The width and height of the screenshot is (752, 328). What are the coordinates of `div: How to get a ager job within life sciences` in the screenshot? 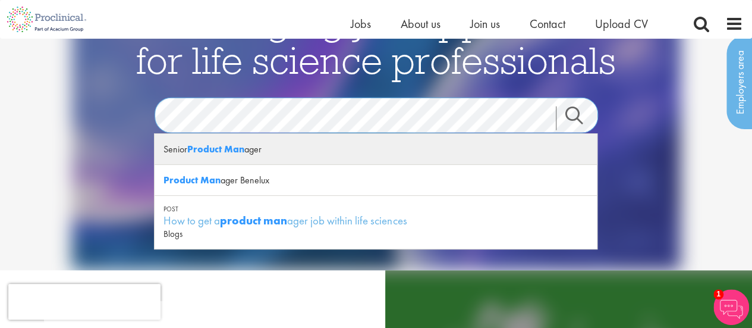 It's located at (376, 220).